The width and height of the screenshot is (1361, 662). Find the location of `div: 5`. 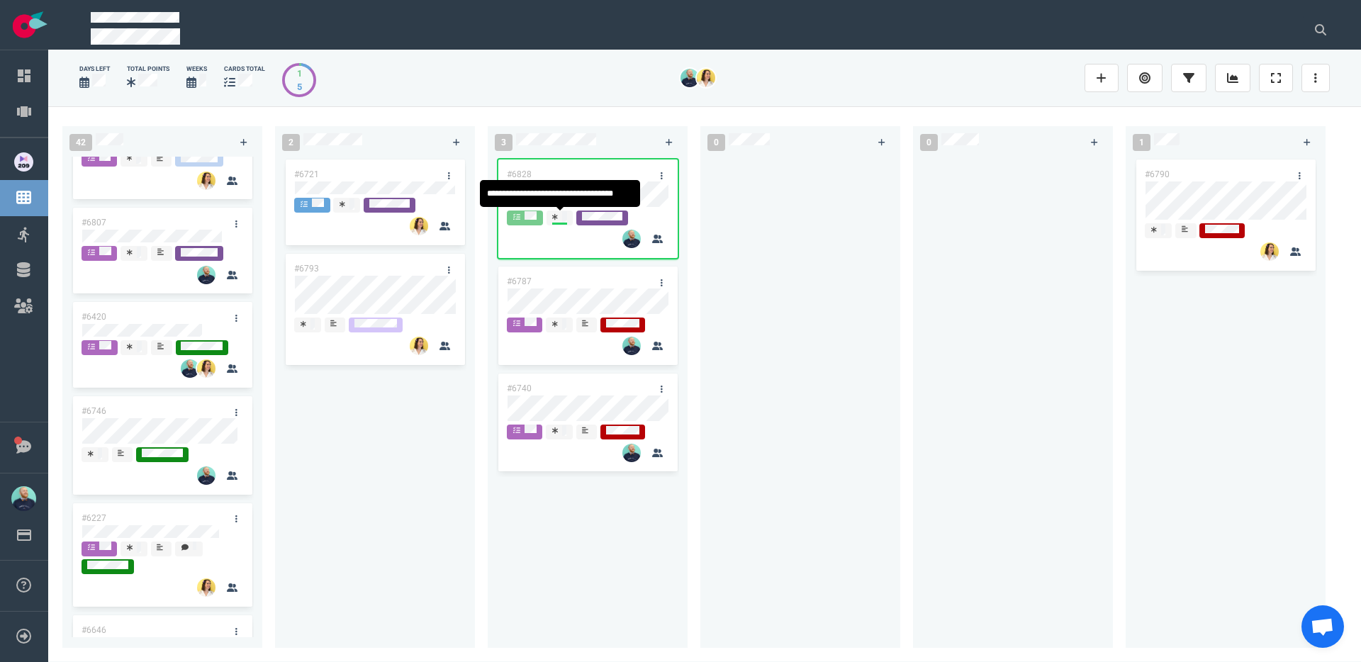

div: 5 is located at coordinates (299, 86).